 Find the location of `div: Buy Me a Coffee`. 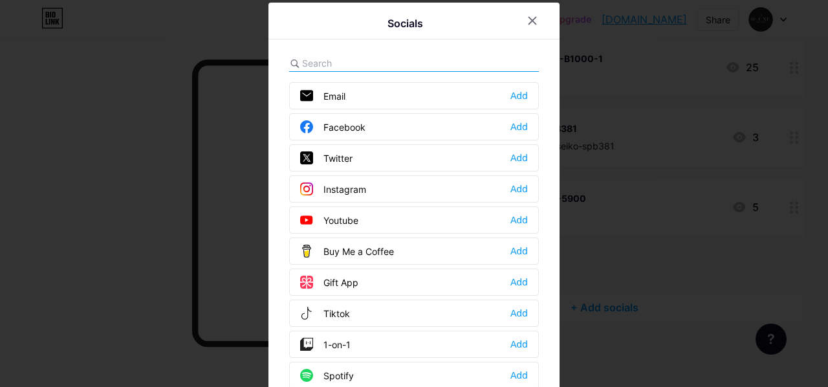

div: Buy Me a Coffee is located at coordinates (347, 251).